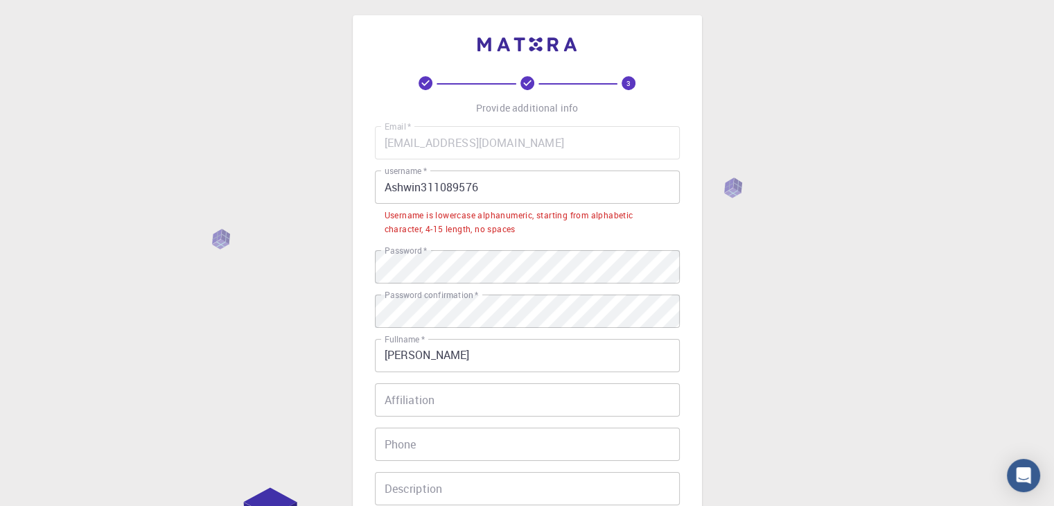 The height and width of the screenshot is (506, 1054). I want to click on p: Provide additional info, so click(527, 108).